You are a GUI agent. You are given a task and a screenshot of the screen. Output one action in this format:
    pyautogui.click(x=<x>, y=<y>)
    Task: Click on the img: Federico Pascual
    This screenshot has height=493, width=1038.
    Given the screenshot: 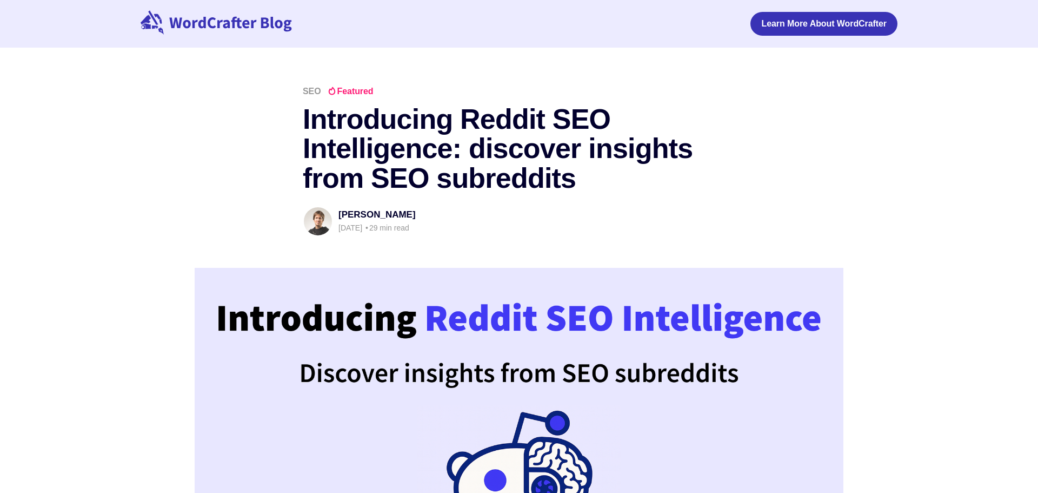 What is the action you would take?
    pyautogui.click(x=318, y=221)
    